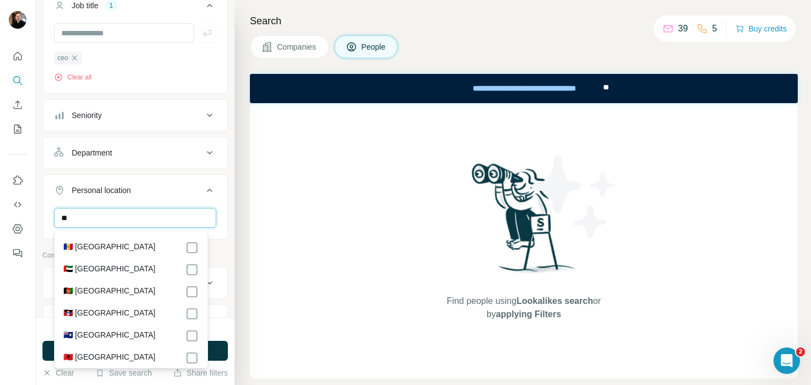 This screenshot has width=811, height=385. Describe the element at coordinates (135, 283) in the screenshot. I see `button: Company` at that location.